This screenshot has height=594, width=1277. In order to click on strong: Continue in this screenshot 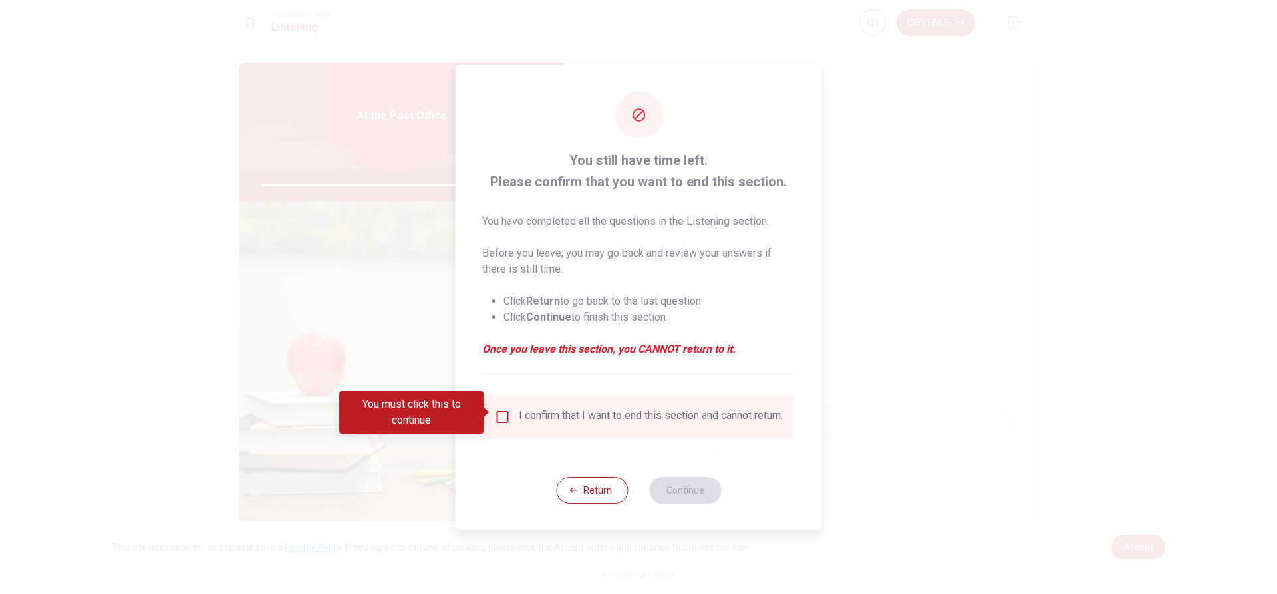, I will do `click(549, 317)`.